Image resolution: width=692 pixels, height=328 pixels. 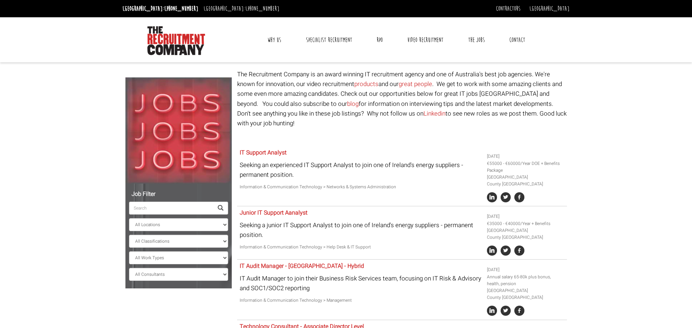 What do you see at coordinates (360, 301) in the screenshot?
I see `p: Information & Communication Technology > Management` at bounding box center [360, 301].